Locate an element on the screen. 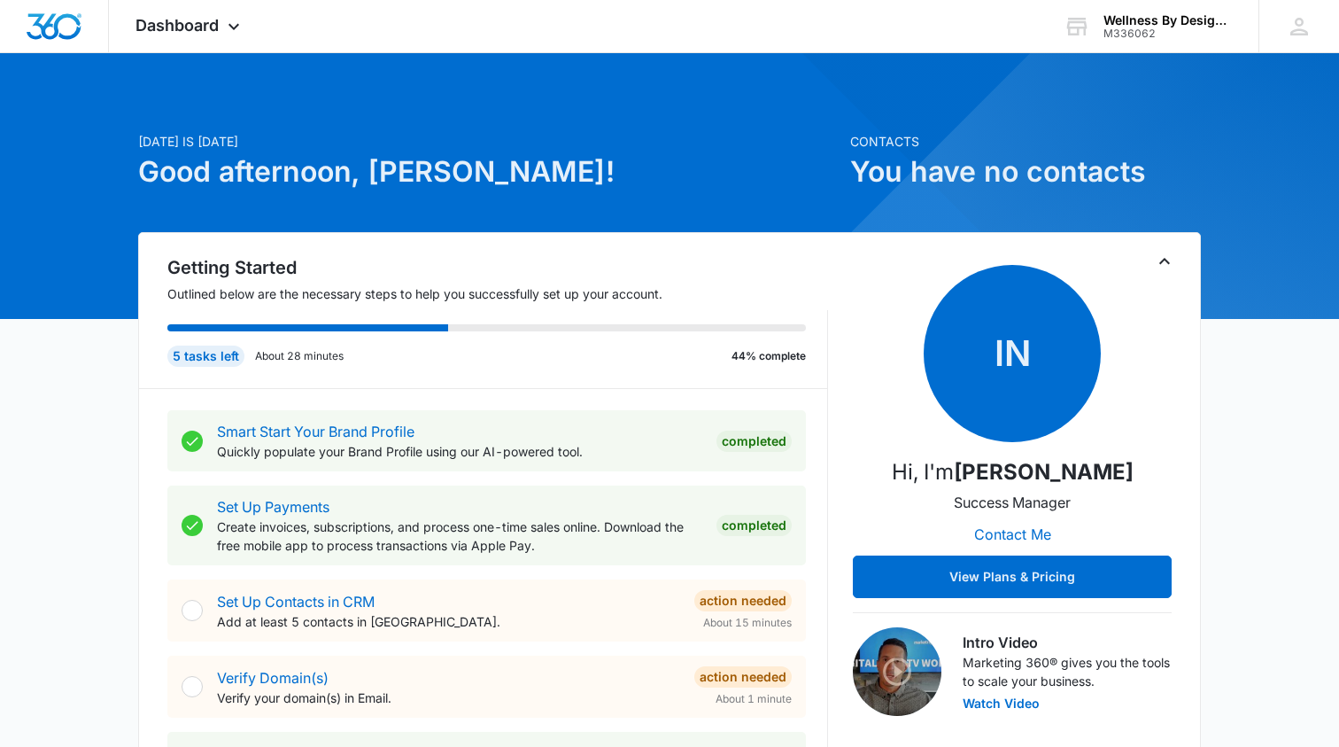  button: Watch Video is located at coordinates (1001, 703).